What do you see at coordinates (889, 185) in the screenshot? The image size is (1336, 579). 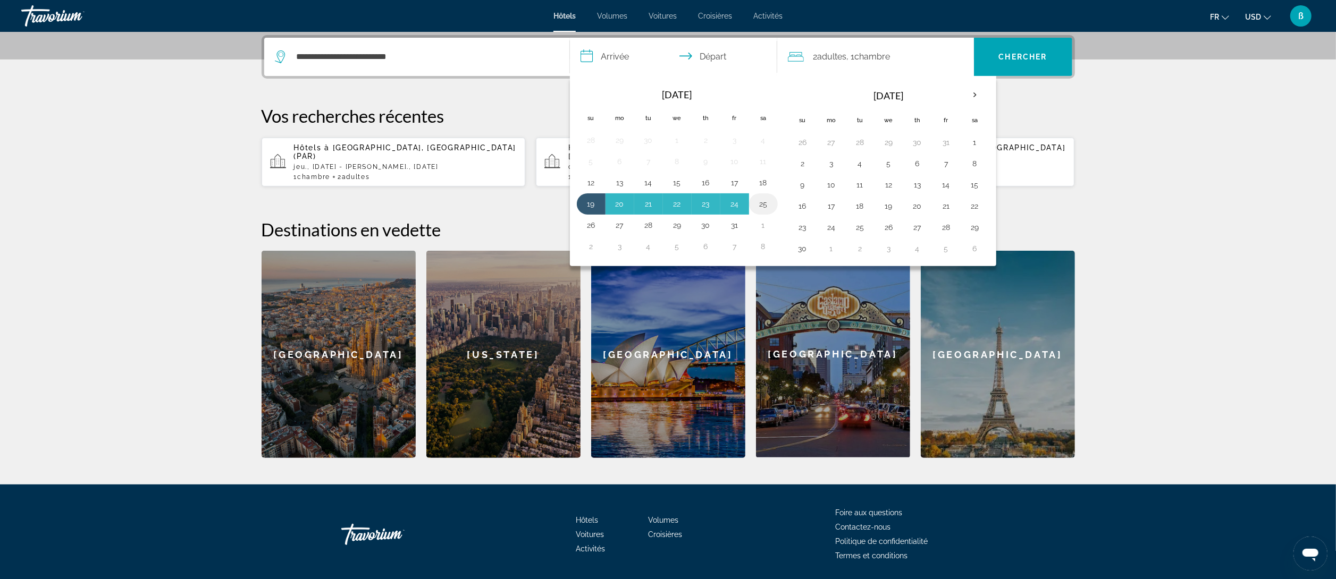 I see `button: Day 12` at bounding box center [889, 185].